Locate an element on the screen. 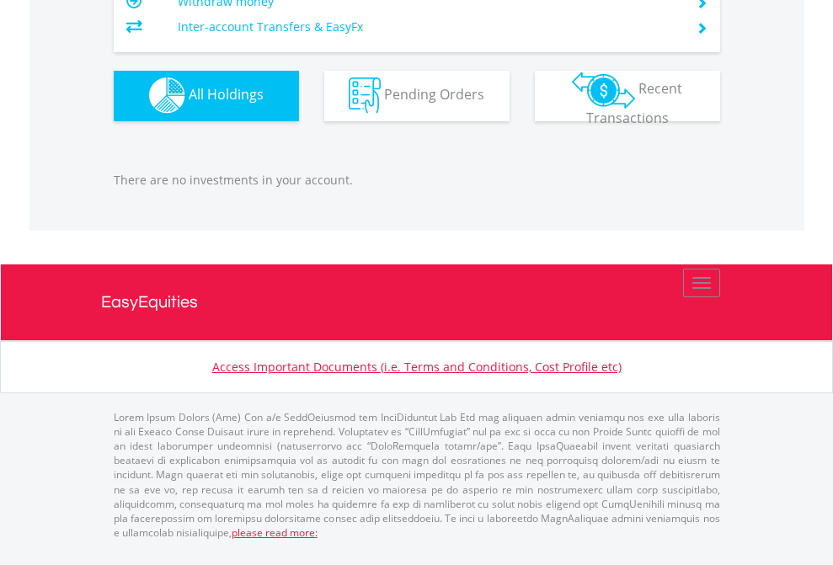 The image size is (833, 565). button: Pending Orders is located at coordinates (417, 96).